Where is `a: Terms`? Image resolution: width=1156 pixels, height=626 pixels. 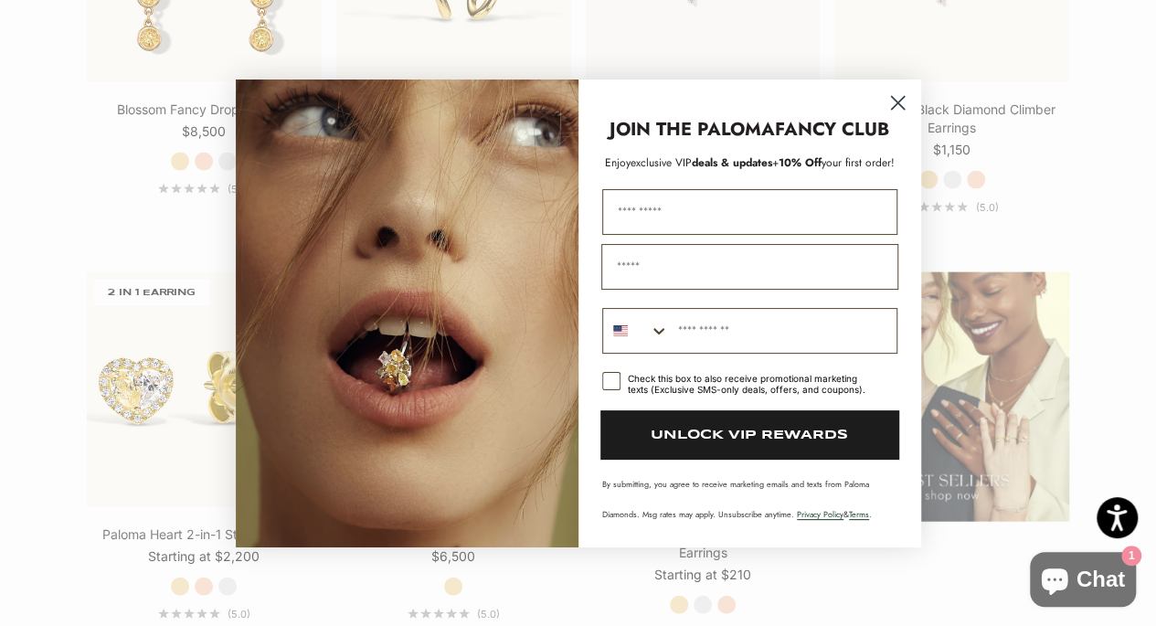 a: Terms is located at coordinates (859, 513).